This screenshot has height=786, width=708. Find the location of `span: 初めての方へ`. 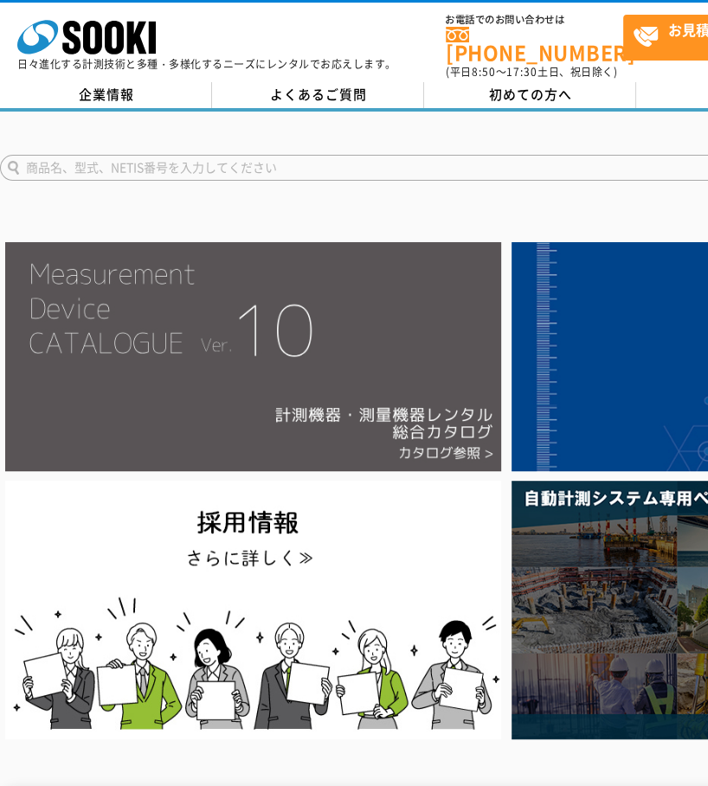

span: 初めての方へ is located at coordinates (530, 94).